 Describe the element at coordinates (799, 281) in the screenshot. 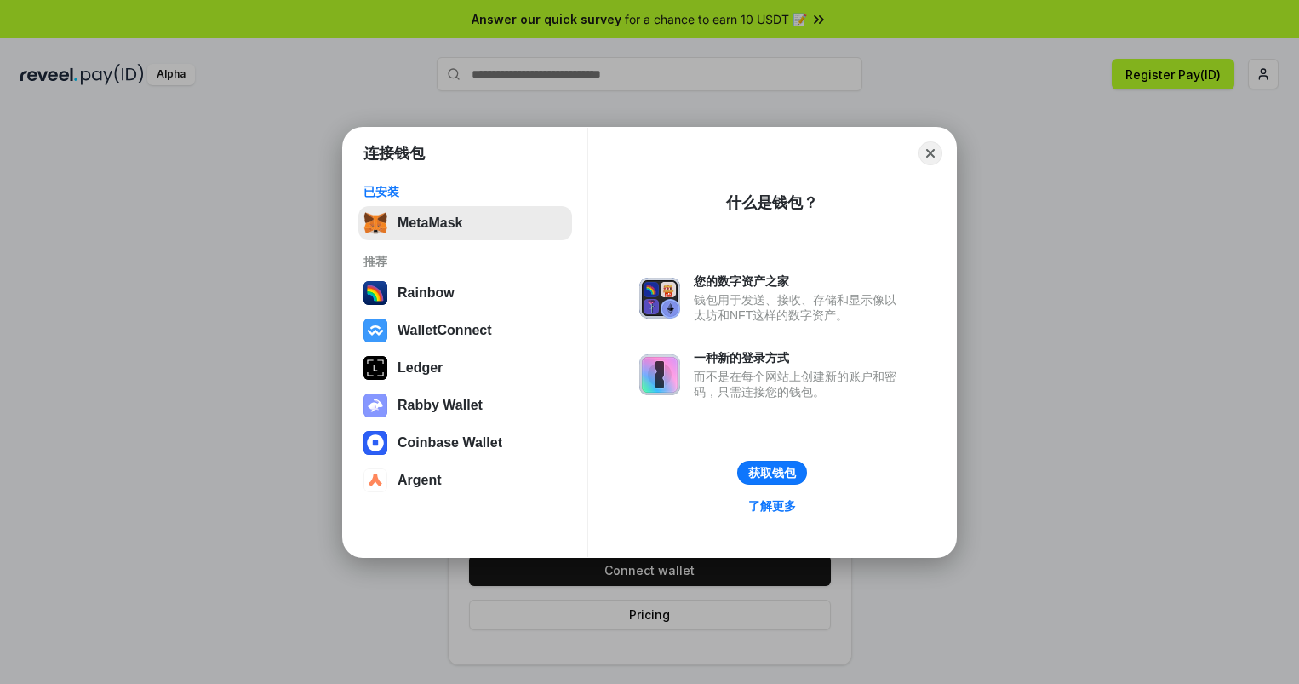

I see `div: 您的数字资产之家` at that location.